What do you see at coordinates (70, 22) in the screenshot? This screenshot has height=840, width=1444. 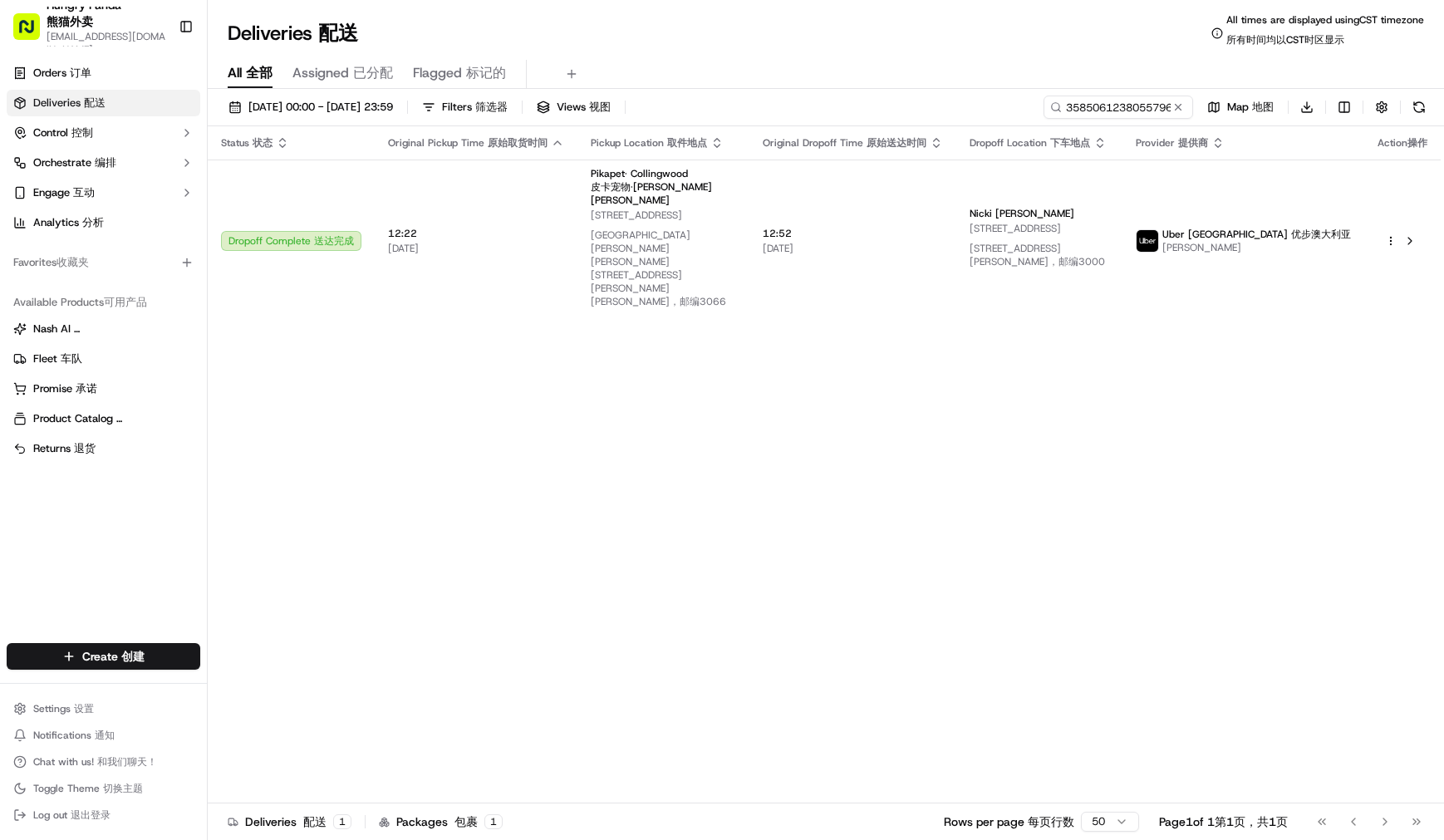 I see `span: 熊猫外卖` at bounding box center [70, 22].